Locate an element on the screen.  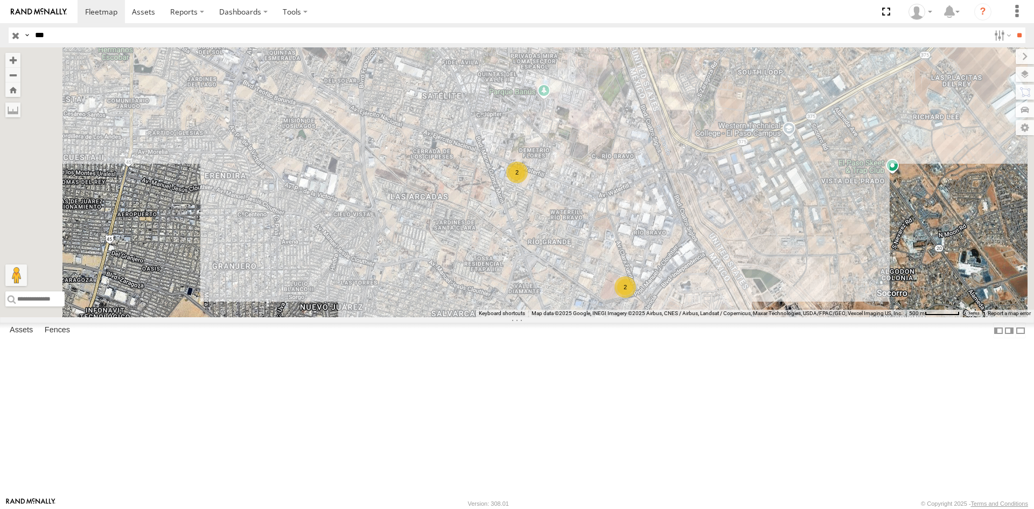
button: Map Scale: 500 m per 61 pixels is located at coordinates (934, 313).